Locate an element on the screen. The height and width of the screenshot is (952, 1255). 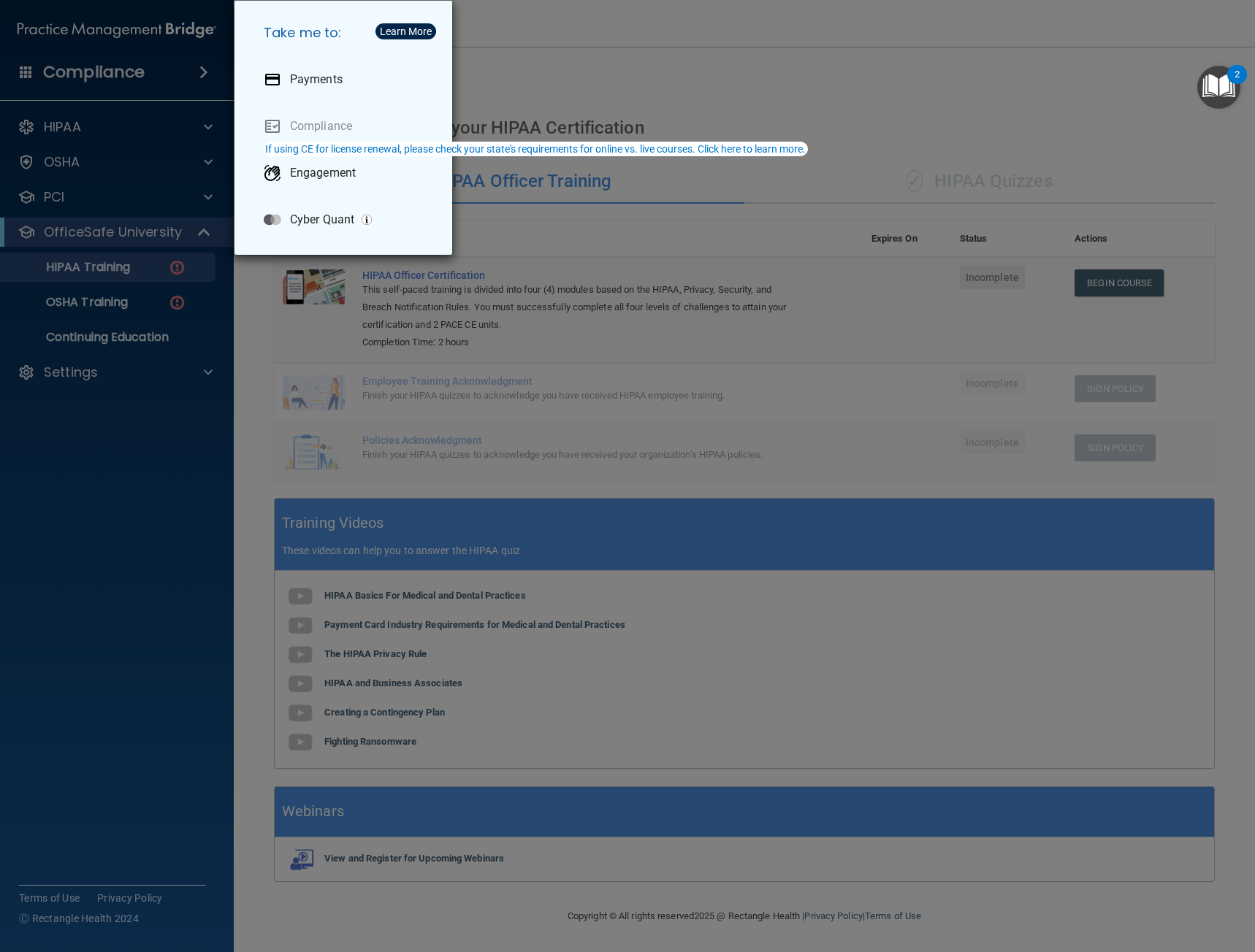
a: Cyber Quant is located at coordinates (346, 220).